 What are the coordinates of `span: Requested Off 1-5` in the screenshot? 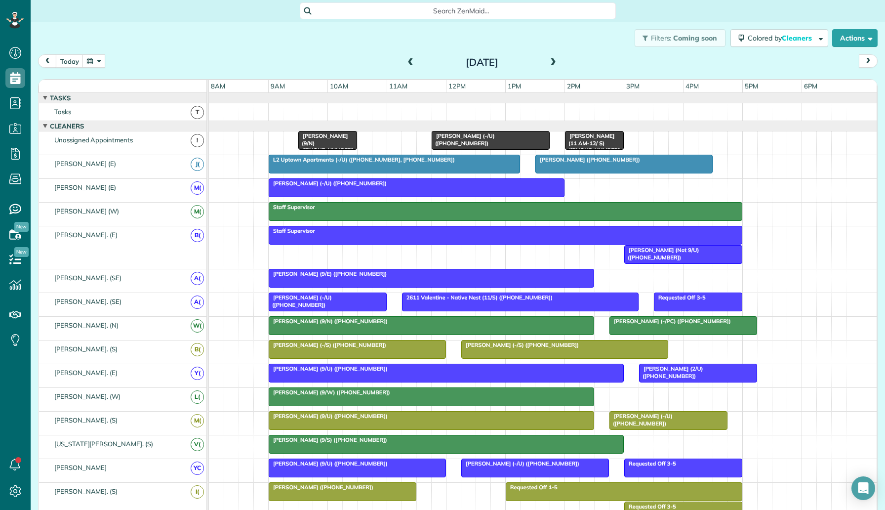 It's located at (531, 487).